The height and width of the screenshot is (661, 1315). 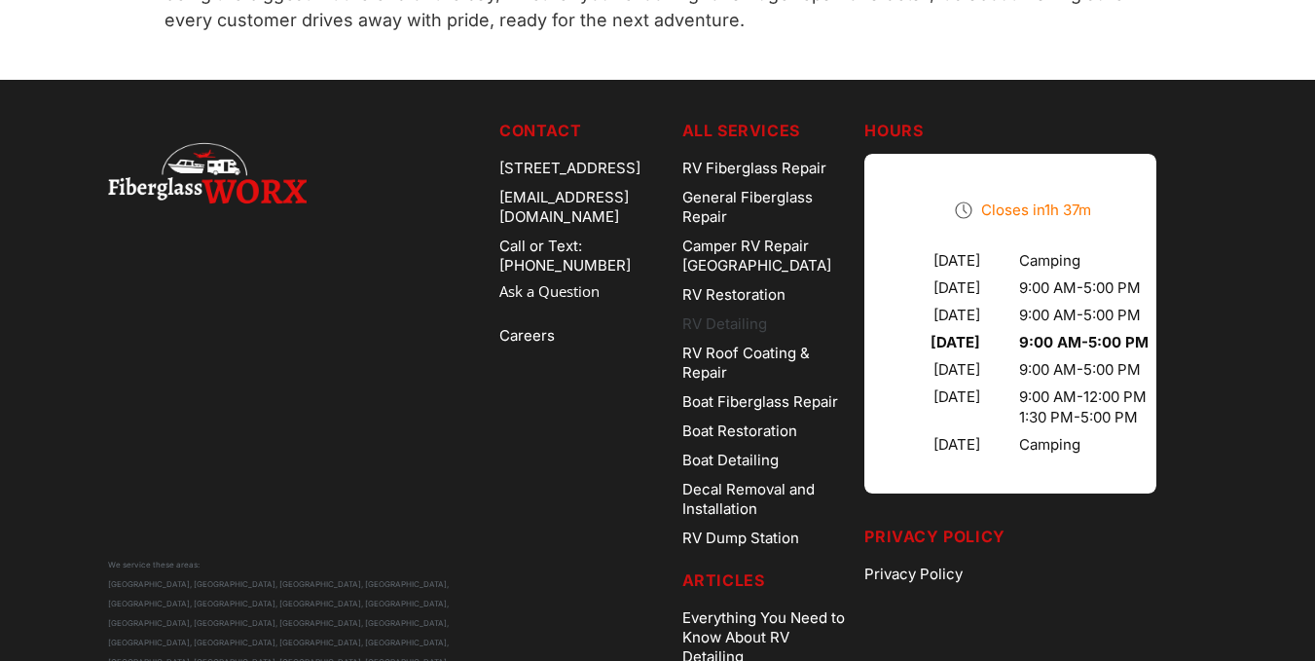 I want to click on a: Ask a Question, so click(x=583, y=291).